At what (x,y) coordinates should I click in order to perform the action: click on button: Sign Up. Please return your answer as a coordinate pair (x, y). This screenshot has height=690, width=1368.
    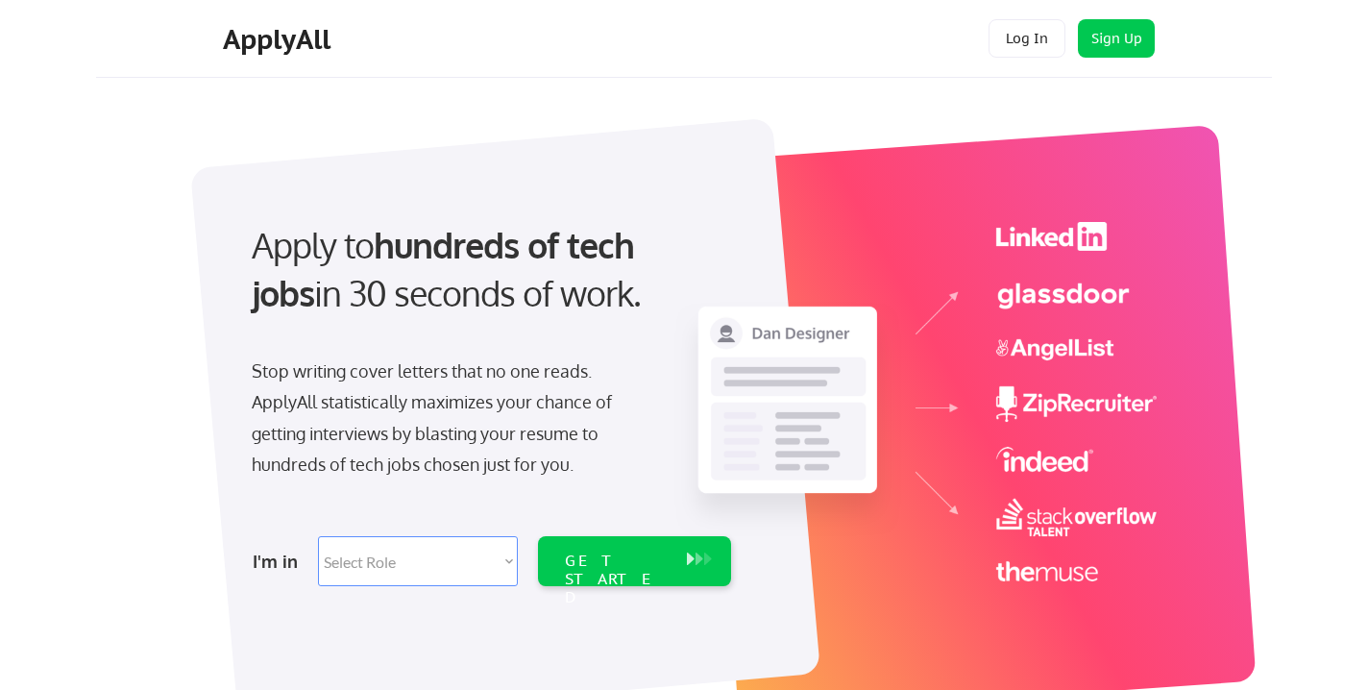
    Looking at the image, I should click on (1117, 38).